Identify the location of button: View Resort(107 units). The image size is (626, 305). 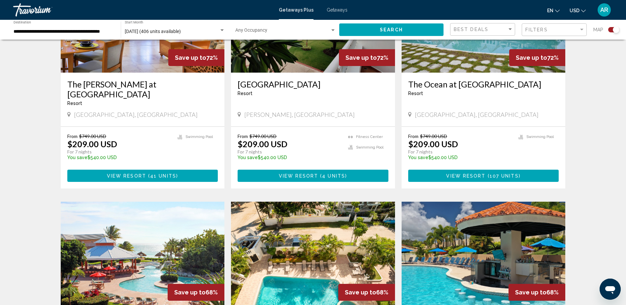
(484, 176).